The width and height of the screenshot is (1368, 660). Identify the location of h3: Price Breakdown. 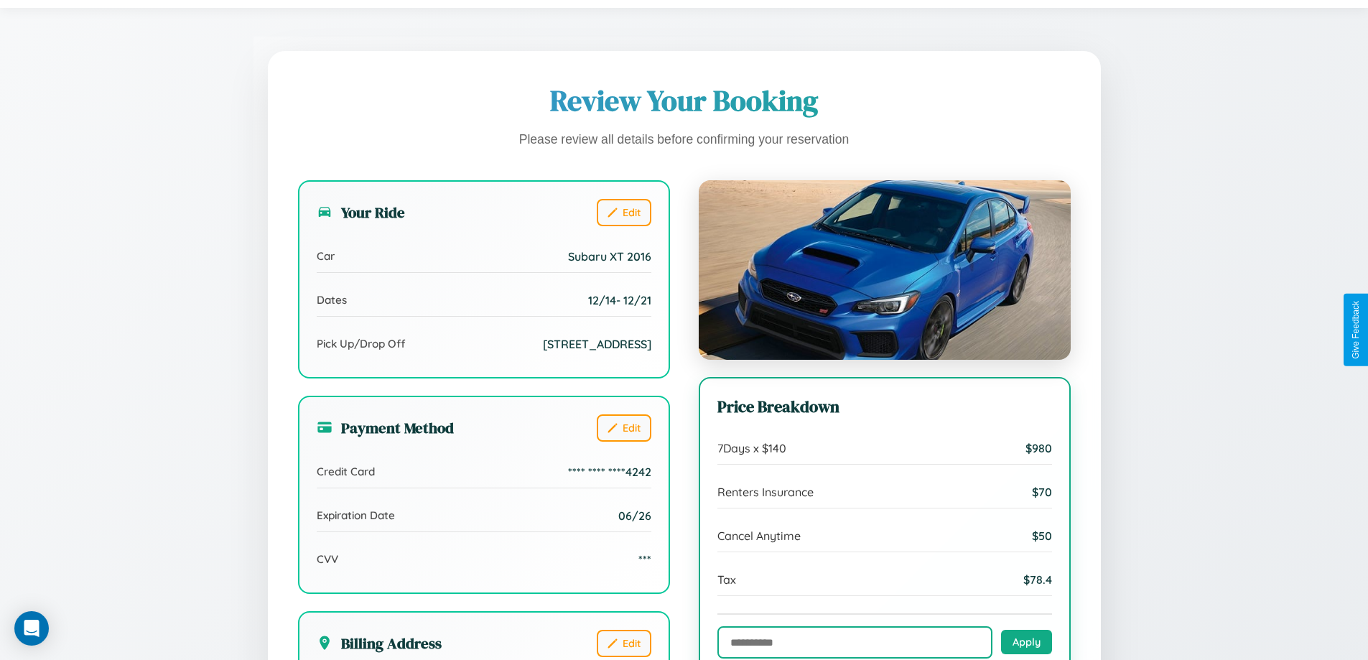
(884, 406).